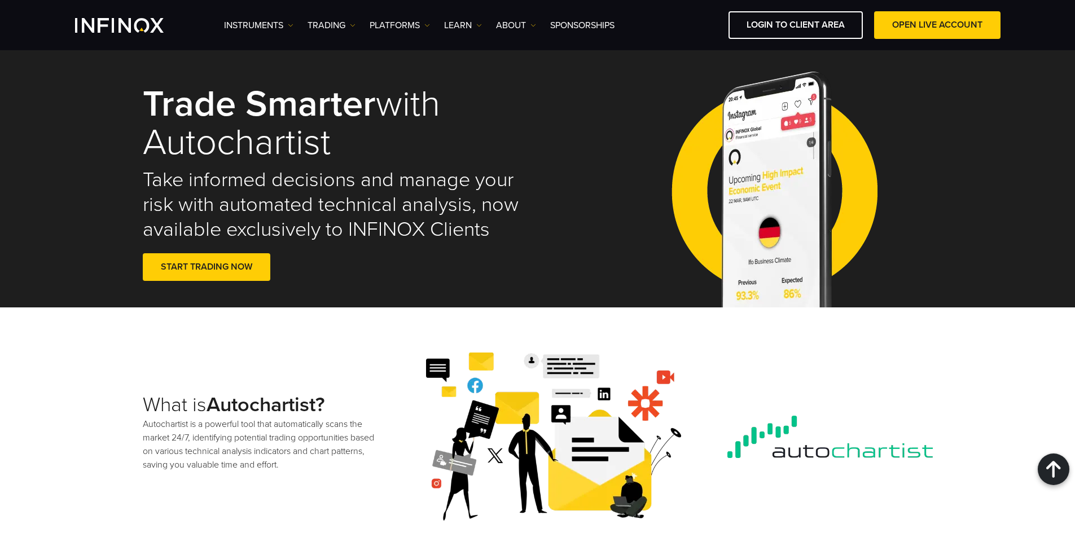  I want to click on a: LOGIN TO CLIENT AREA, so click(796, 25).